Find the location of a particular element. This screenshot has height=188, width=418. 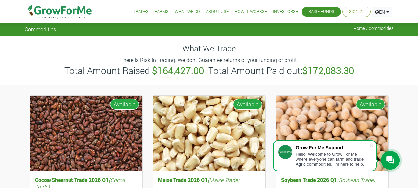

a: Sign In is located at coordinates (357, 12).